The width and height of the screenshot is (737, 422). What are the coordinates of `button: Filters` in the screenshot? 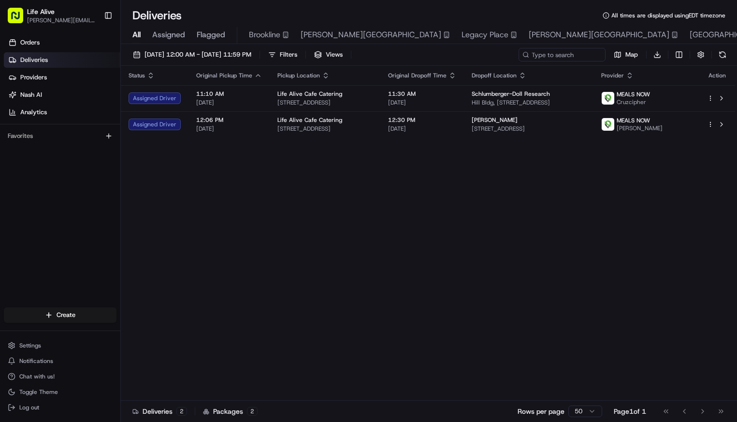 It's located at (283, 55).